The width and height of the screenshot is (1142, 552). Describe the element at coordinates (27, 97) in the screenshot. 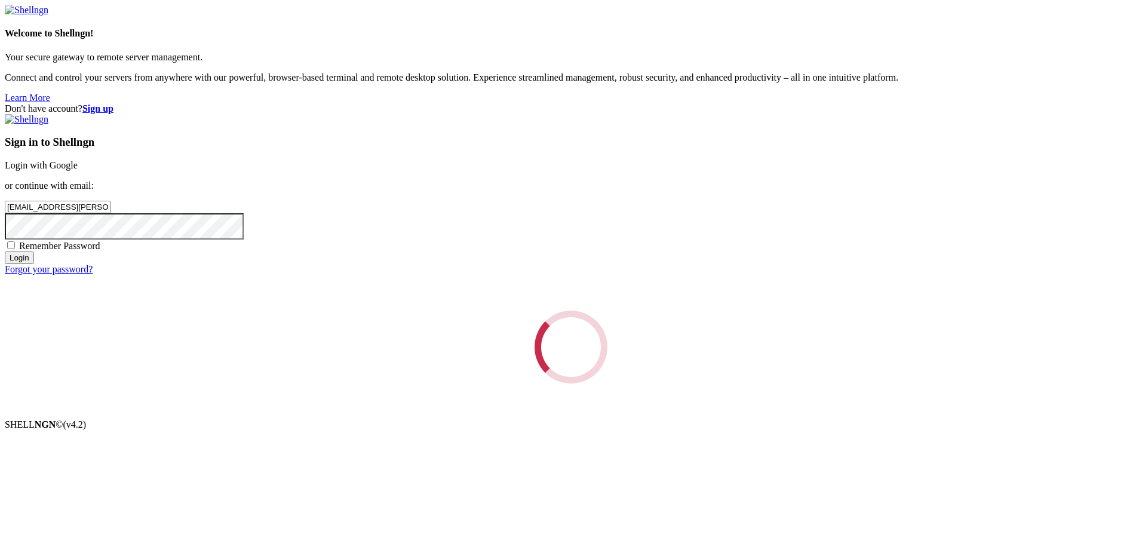

I see `a: Learn More` at that location.